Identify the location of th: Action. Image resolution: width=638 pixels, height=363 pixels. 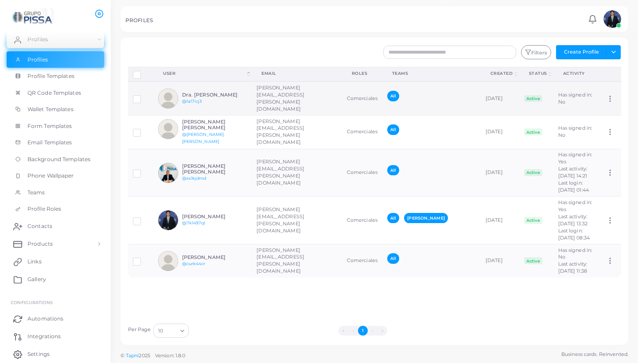
(611, 74).